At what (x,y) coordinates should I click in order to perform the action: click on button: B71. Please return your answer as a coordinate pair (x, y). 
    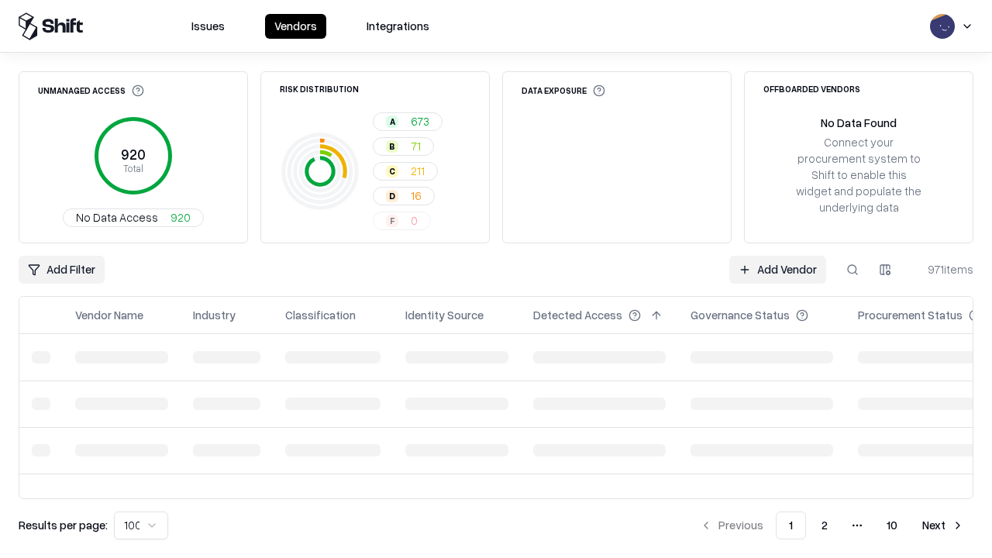
    Looking at the image, I should click on (403, 146).